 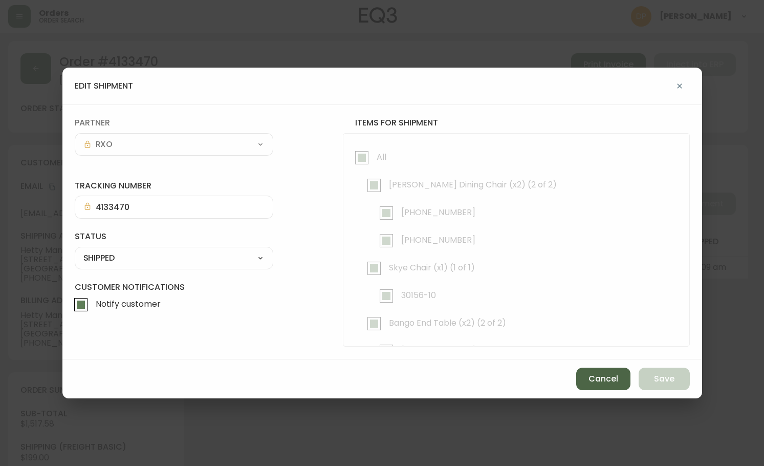 What do you see at coordinates (174, 236) in the screenshot?
I see `label: status` at bounding box center [174, 236].